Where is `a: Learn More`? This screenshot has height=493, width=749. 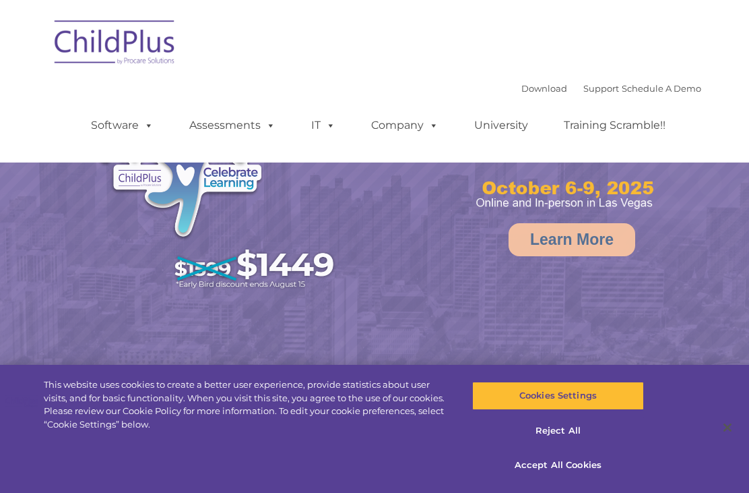
a: Learn More is located at coordinates (572, 239).